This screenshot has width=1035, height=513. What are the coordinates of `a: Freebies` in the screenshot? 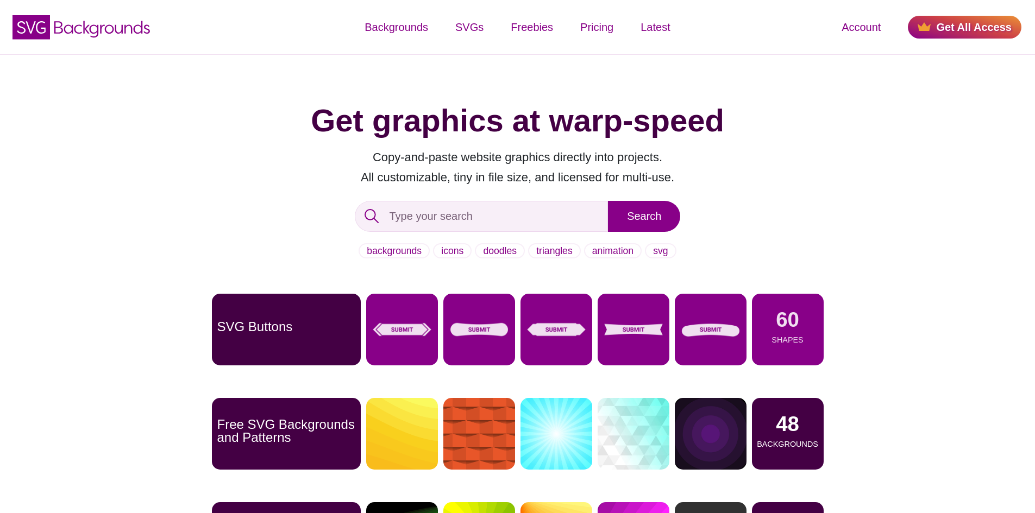 It's located at (532, 27).